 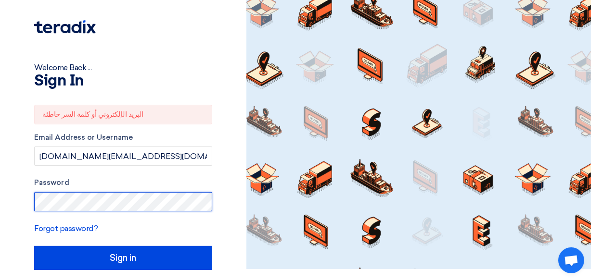 I want to click on input: Enter your business email or username, so click(x=123, y=156).